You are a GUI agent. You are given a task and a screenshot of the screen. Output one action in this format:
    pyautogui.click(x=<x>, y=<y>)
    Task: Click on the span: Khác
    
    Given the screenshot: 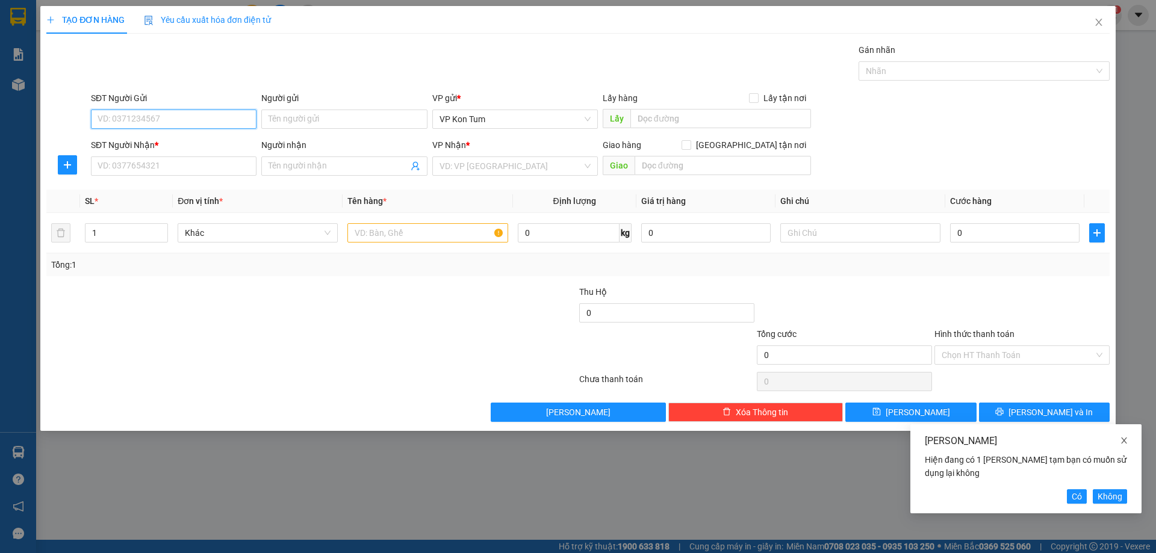 What is the action you would take?
    pyautogui.click(x=258, y=233)
    